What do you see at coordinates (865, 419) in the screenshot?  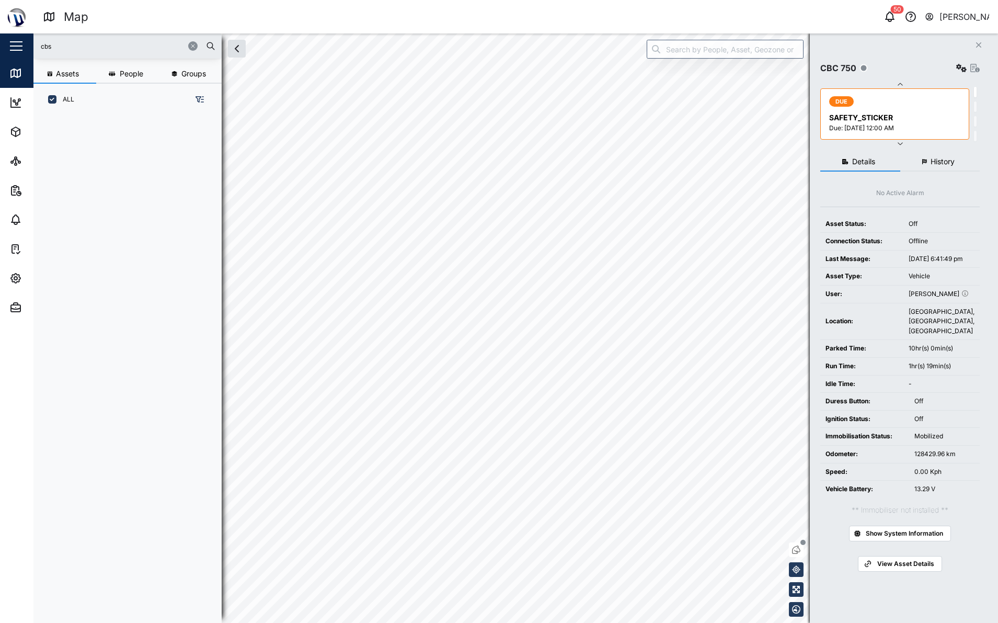 I see `div: Ignition Status:` at bounding box center [865, 419].